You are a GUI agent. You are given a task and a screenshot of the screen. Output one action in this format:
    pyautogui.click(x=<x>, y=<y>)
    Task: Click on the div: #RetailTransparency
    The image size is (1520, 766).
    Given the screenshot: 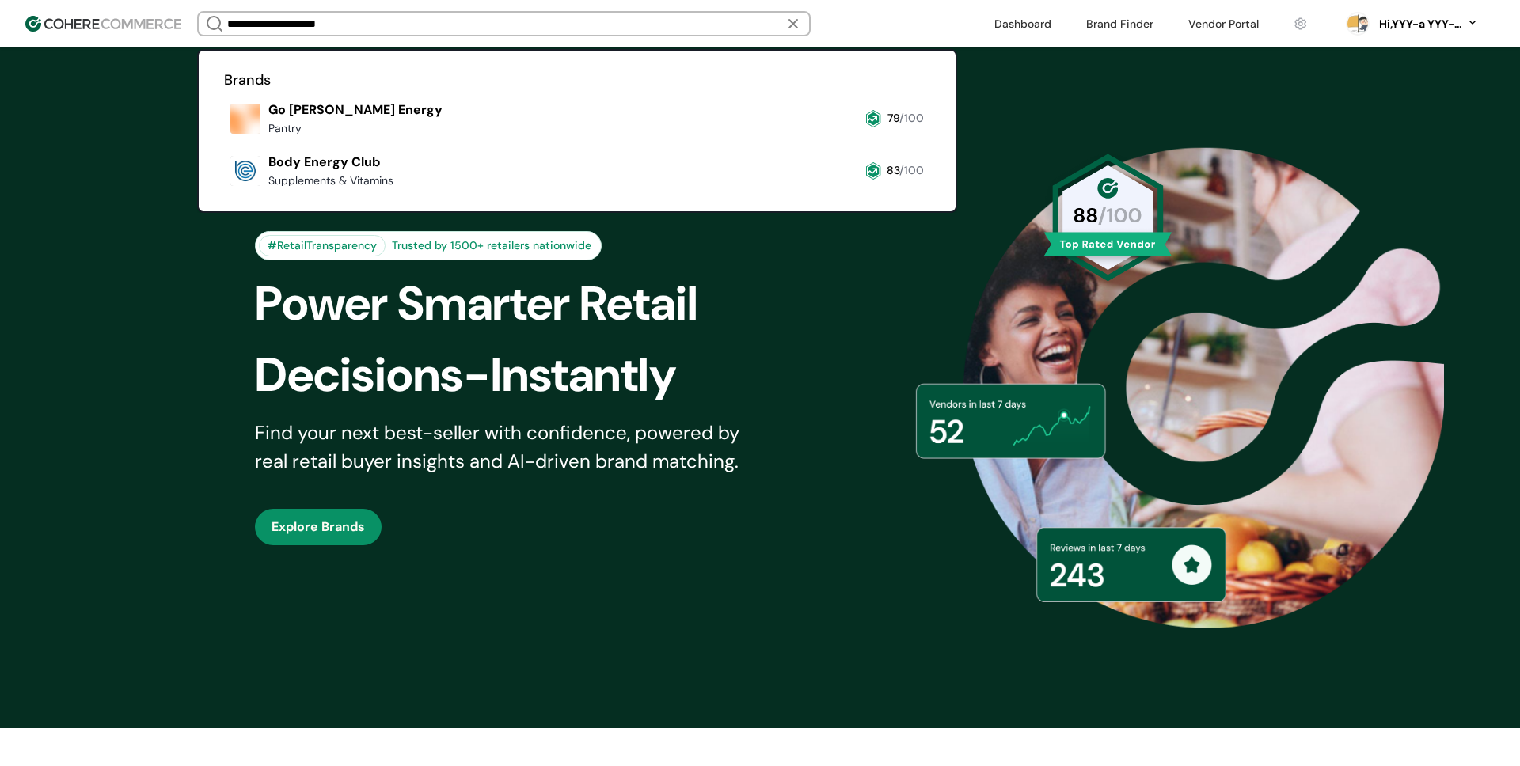 What is the action you would take?
    pyautogui.click(x=322, y=245)
    